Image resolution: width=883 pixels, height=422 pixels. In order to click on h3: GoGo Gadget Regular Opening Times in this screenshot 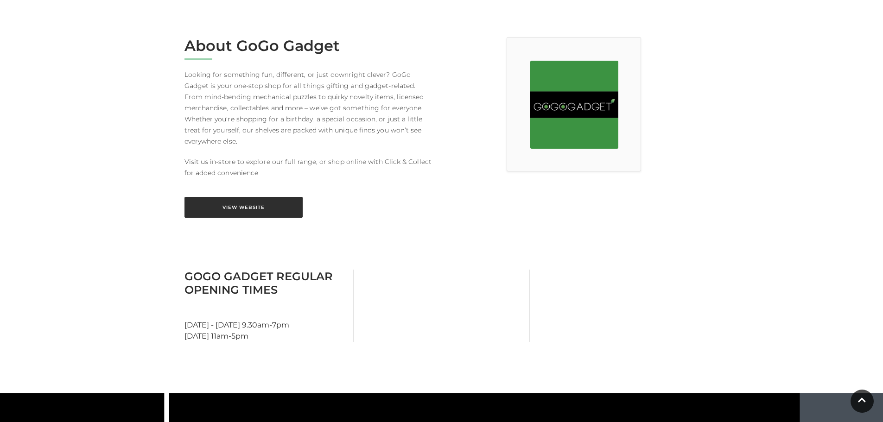, I will do `click(265, 283)`.